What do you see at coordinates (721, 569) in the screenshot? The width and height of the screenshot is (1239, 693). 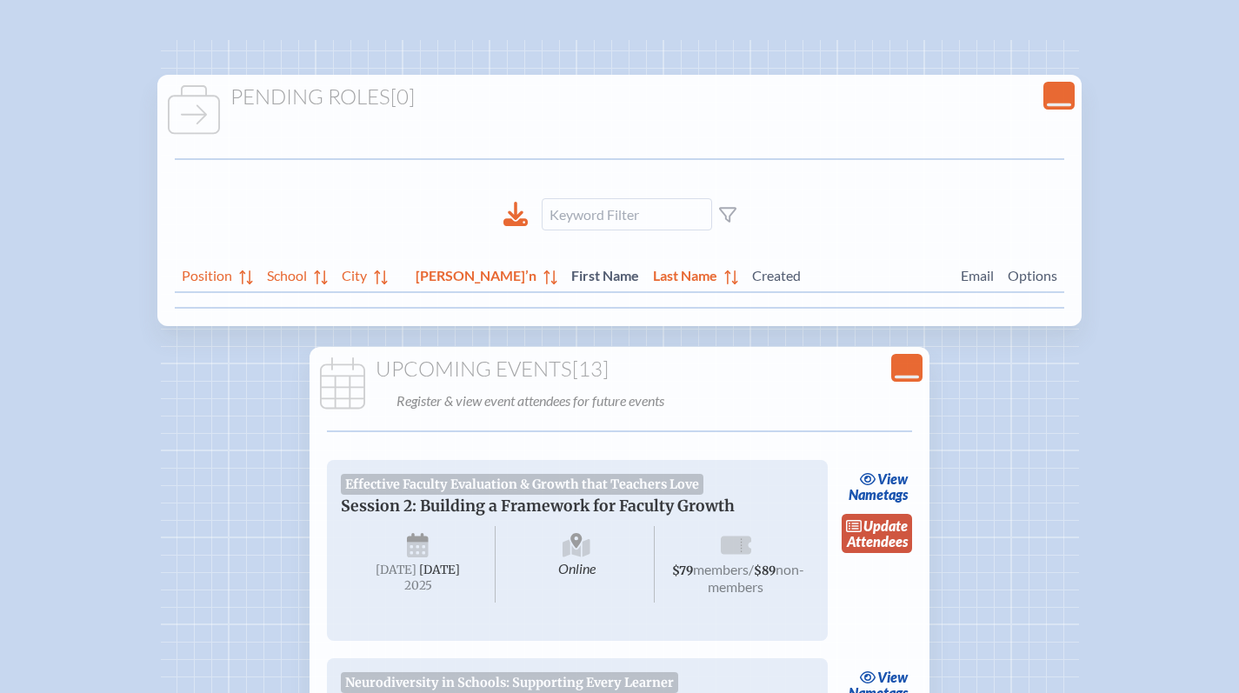 I see `span: members` at bounding box center [721, 569].